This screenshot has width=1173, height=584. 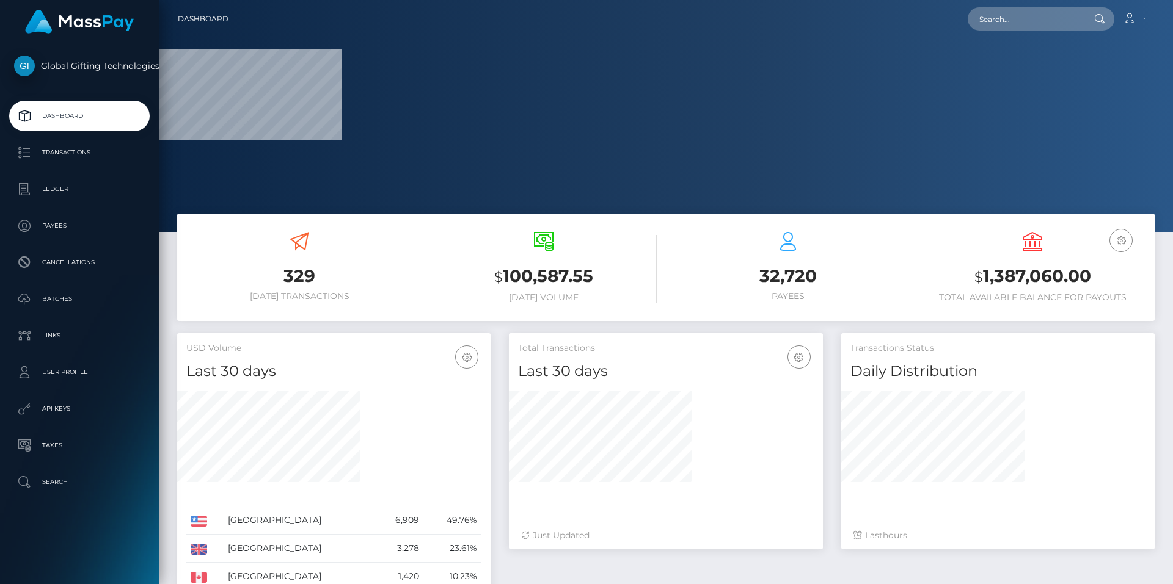 What do you see at coordinates (79, 482) in the screenshot?
I see `a: Search` at bounding box center [79, 482].